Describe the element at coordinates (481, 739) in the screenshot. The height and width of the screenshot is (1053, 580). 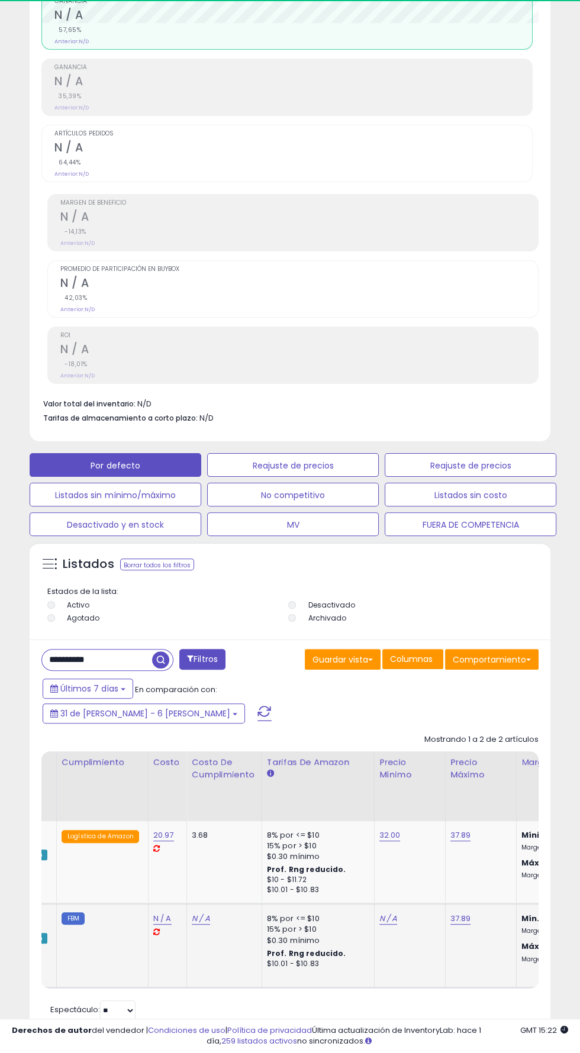
I see `font: Mostrando 1 a 2 de 2 artículos` at that location.